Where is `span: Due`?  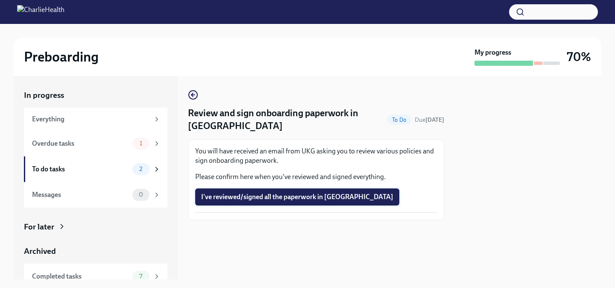 span: Due is located at coordinates (429, 120).